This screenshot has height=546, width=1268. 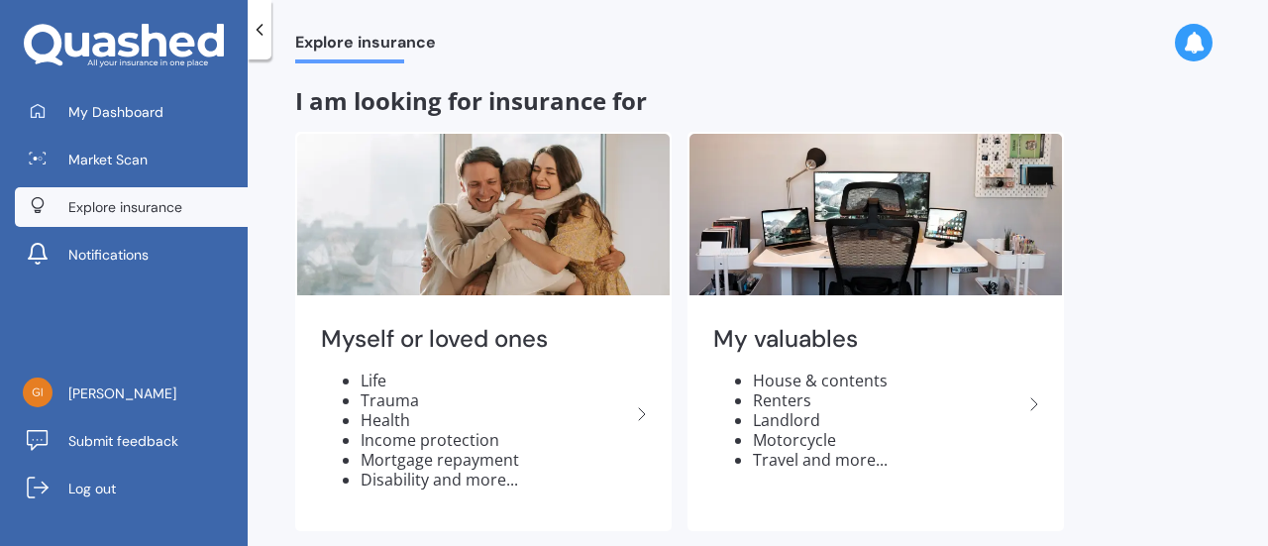 What do you see at coordinates (495, 420) in the screenshot?
I see `li: Health` at bounding box center [495, 420].